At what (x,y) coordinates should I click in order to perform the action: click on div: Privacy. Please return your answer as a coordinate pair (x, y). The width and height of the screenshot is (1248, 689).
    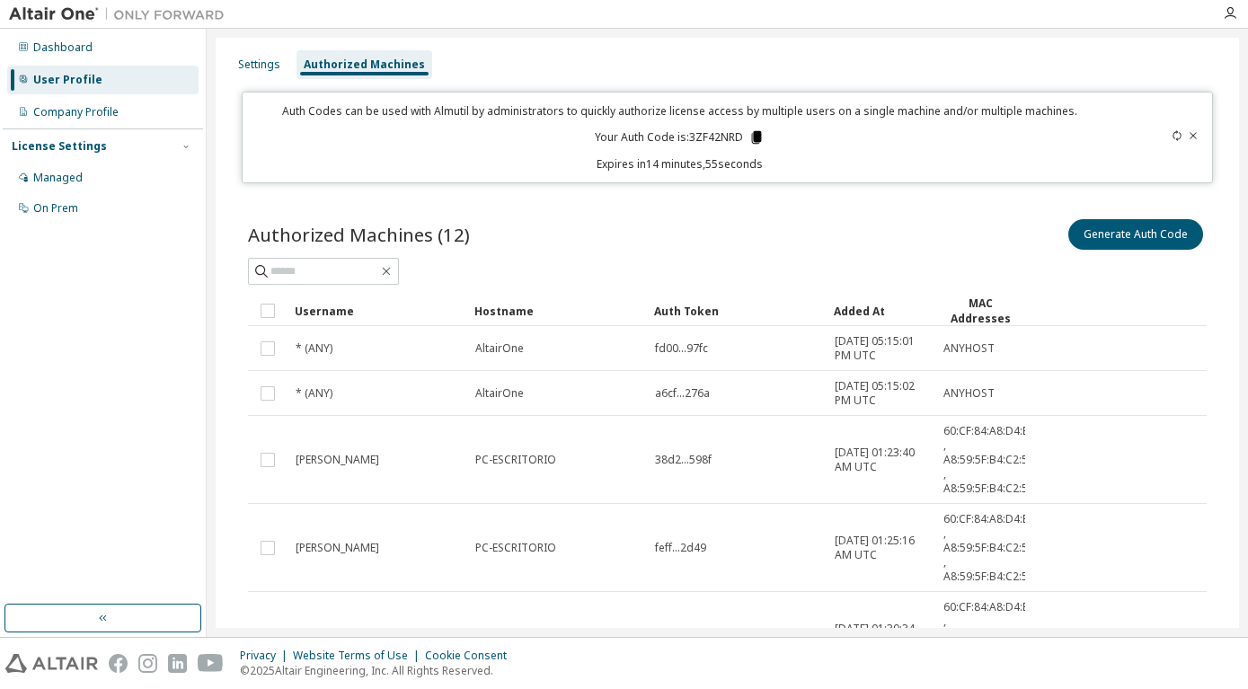
    Looking at the image, I should click on (266, 656).